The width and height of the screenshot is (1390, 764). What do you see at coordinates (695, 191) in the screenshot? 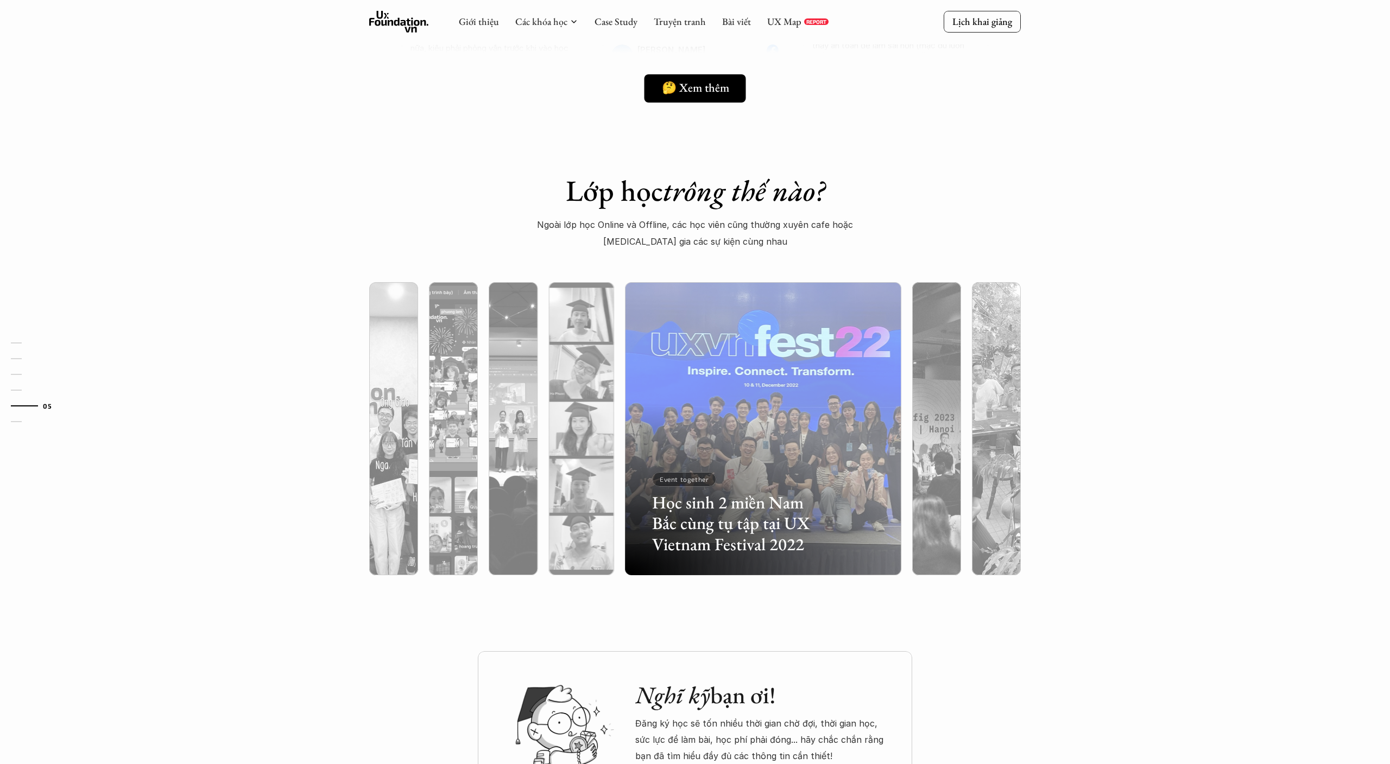
I see `h1: Lớp học` at bounding box center [695, 191].